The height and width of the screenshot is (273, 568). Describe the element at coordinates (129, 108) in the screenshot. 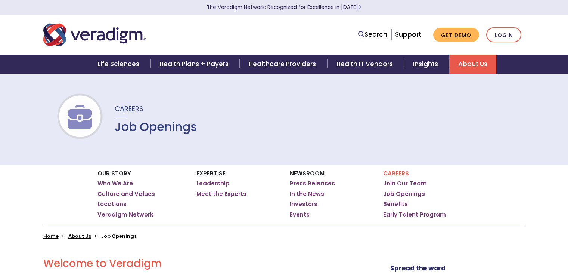

I see `span: Careers` at that location.